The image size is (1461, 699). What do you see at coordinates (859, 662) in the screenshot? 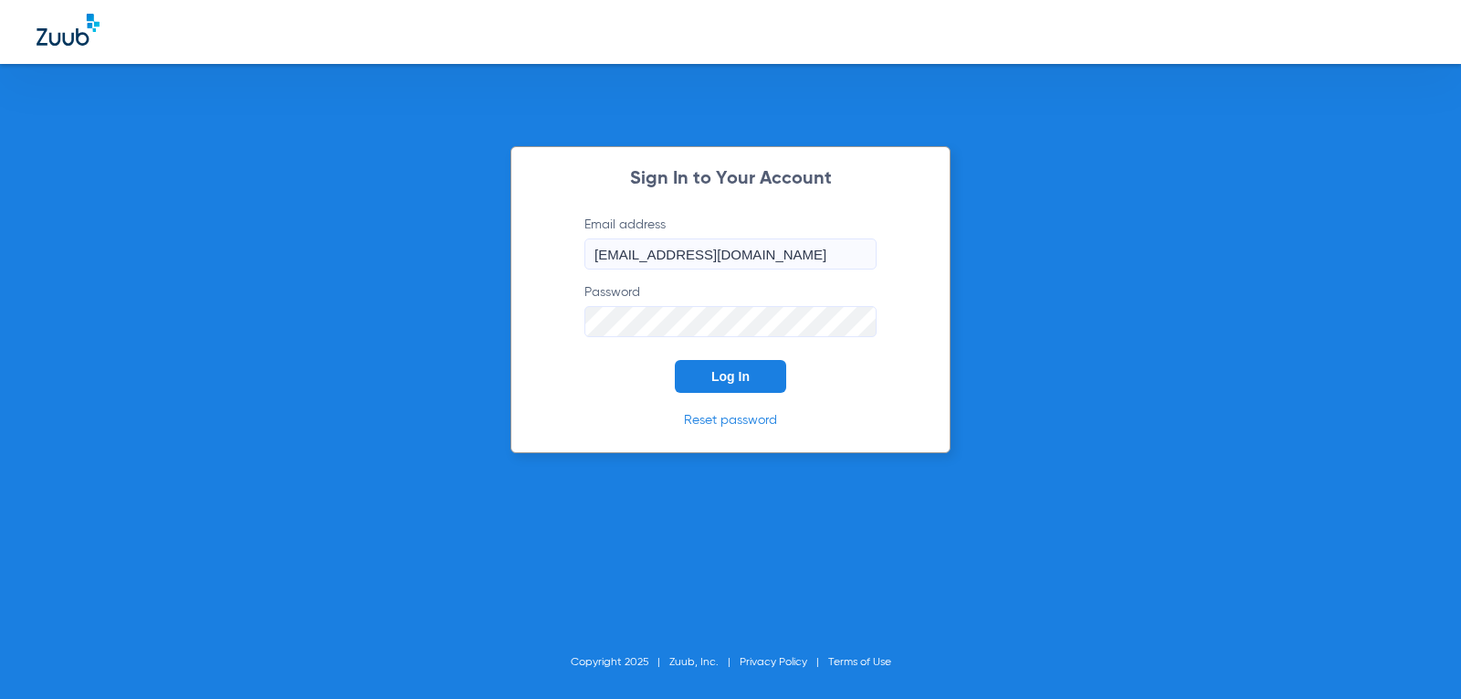
I see `a: Terms of Use` at bounding box center [859, 662].